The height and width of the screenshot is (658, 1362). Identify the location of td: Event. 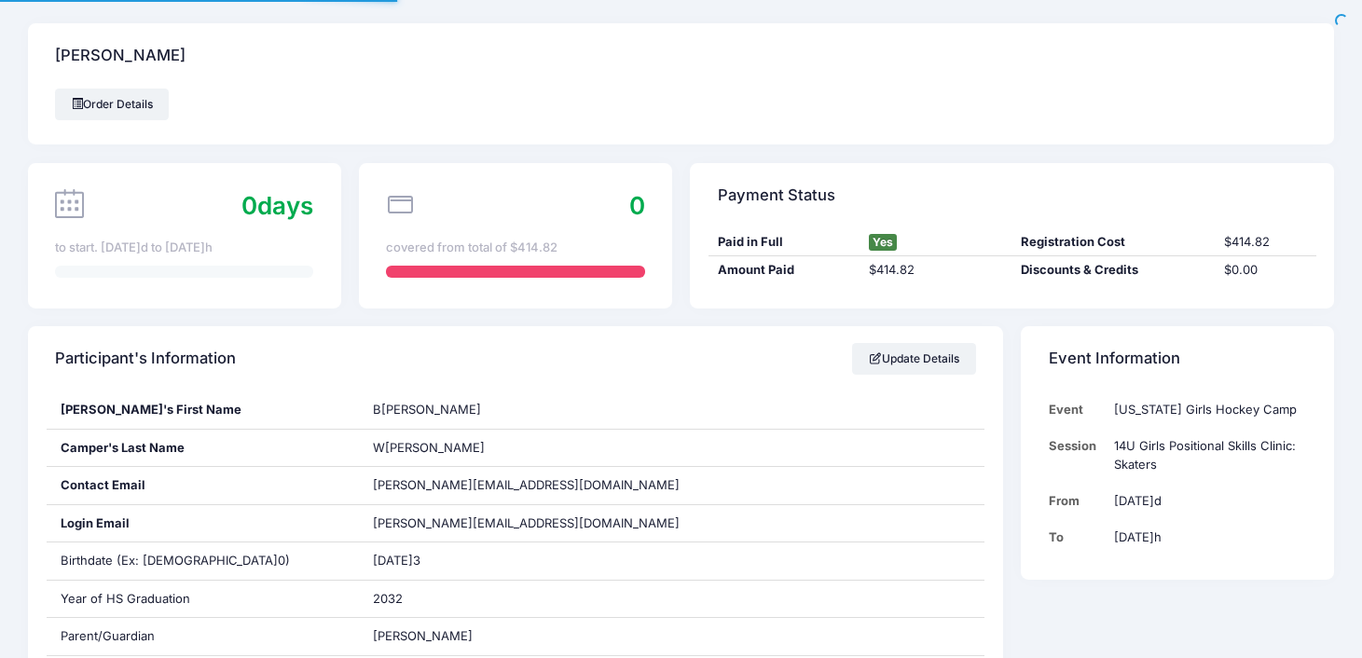
(1076, 409).